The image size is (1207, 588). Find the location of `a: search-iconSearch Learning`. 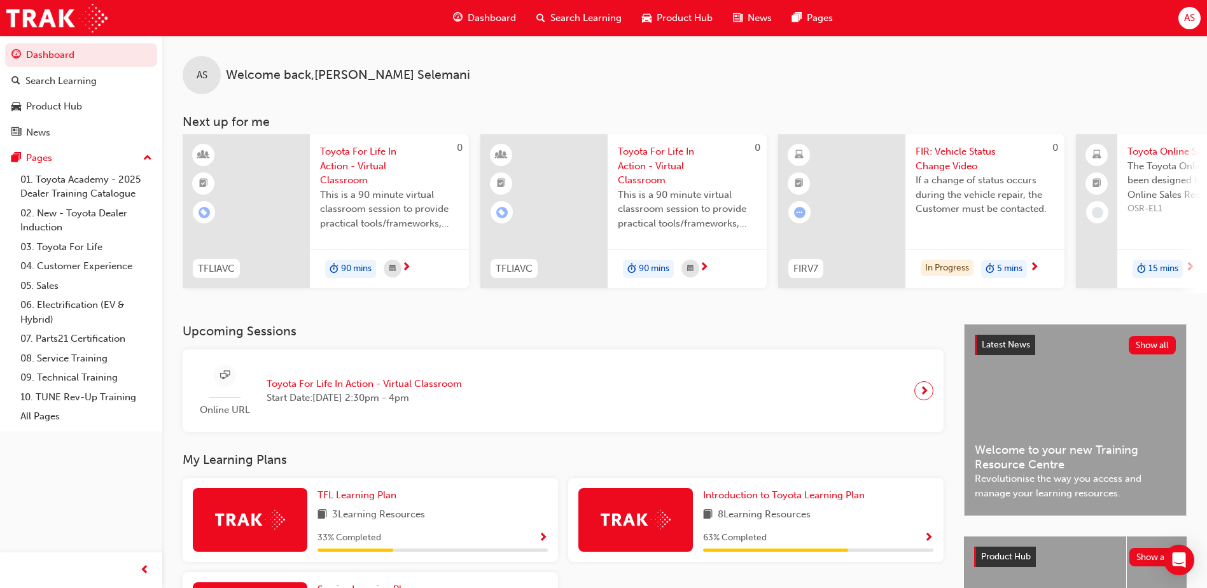

a: search-iconSearch Learning is located at coordinates (579, 18).